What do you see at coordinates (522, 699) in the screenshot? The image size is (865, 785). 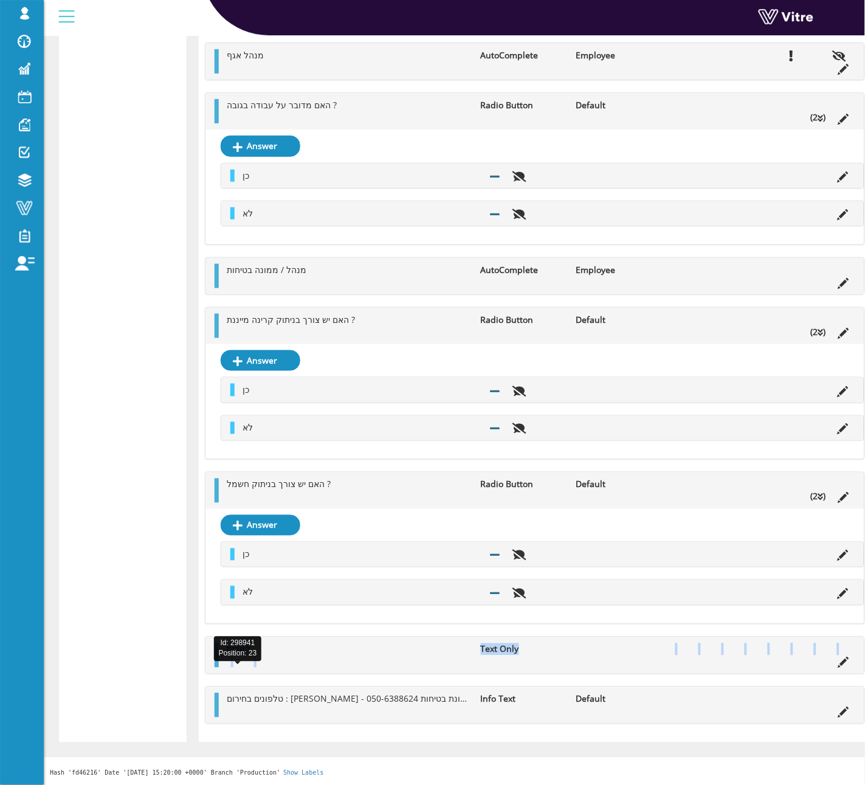 I see `li: Info Text` at bounding box center [522, 699].